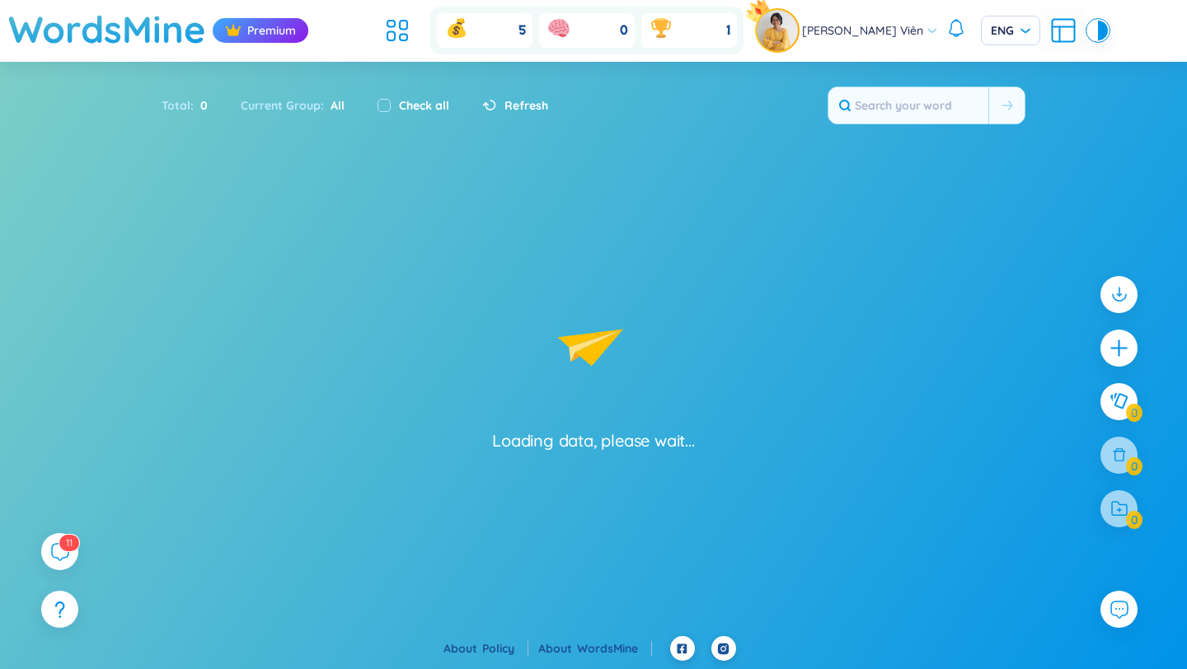 Image resolution: width=1187 pixels, height=669 pixels. What do you see at coordinates (1010, 30) in the screenshot?
I see `span: ENG` at bounding box center [1010, 30].